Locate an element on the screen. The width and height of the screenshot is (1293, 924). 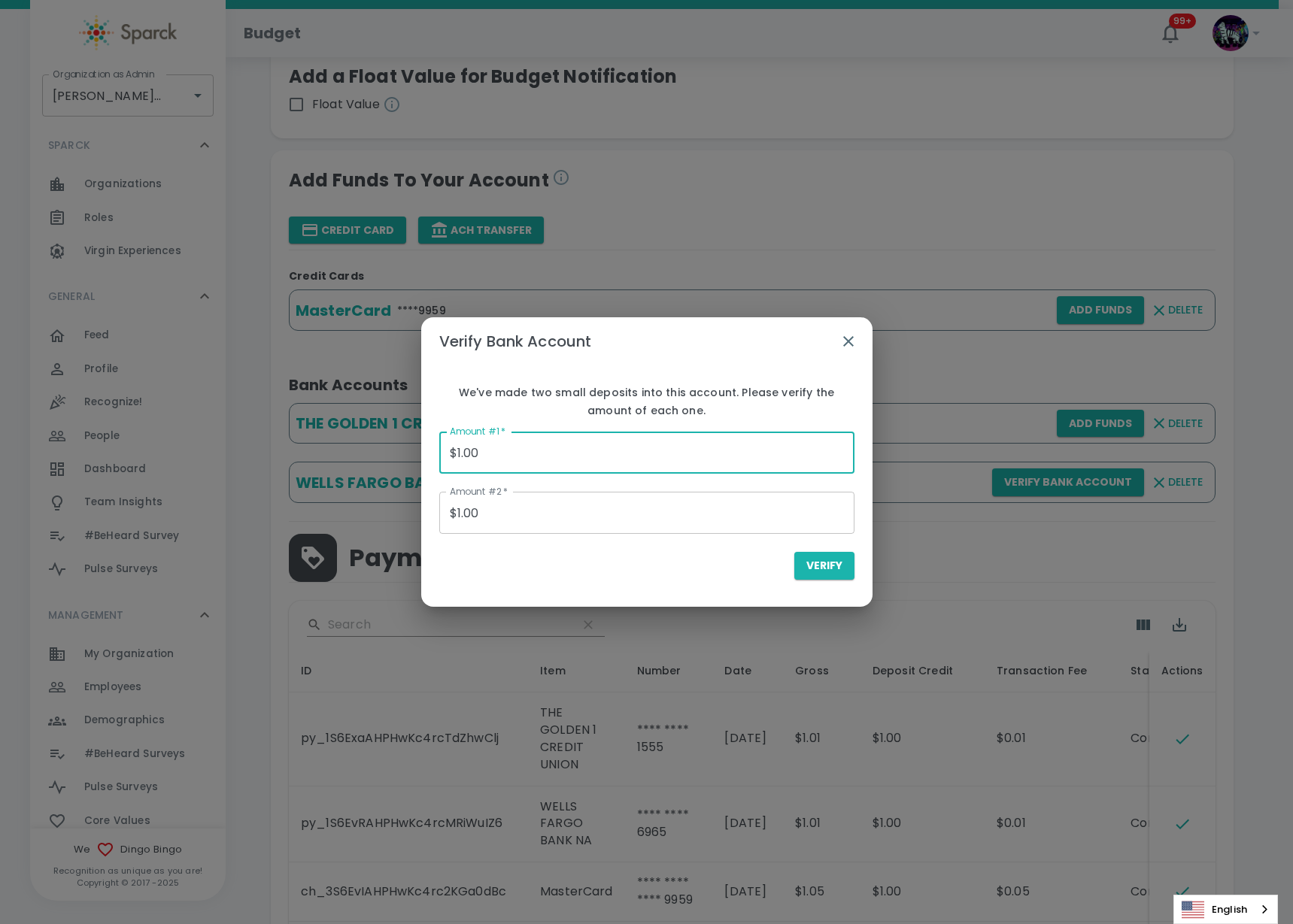
aside: Language selected: English is located at coordinates (1226, 909).